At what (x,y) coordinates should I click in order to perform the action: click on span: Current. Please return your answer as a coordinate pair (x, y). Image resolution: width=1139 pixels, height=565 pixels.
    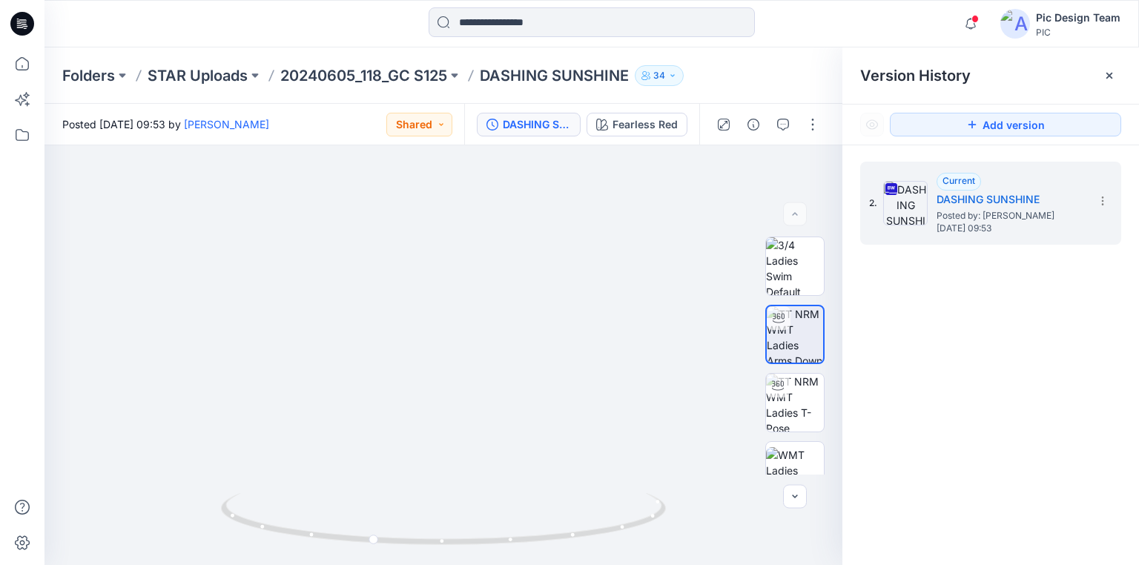
    Looking at the image, I should click on (959, 180).